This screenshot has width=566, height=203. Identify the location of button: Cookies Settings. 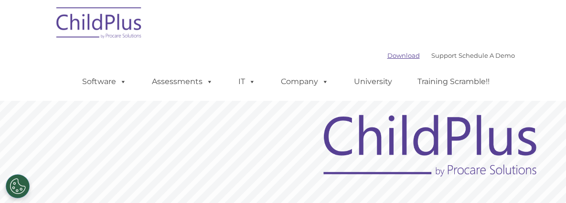
(18, 186).